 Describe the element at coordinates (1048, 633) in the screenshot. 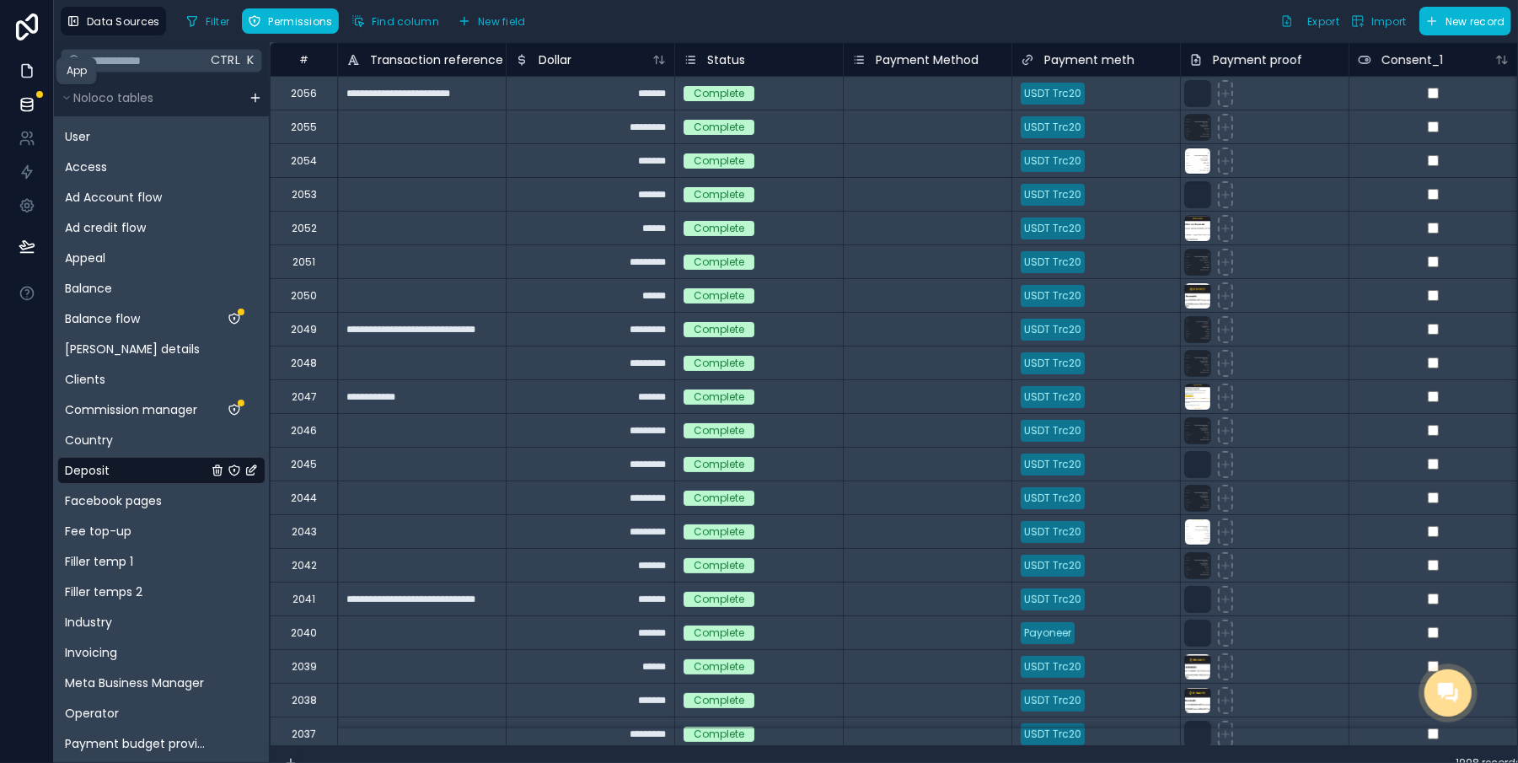

I see `div: Payoneer` at that location.